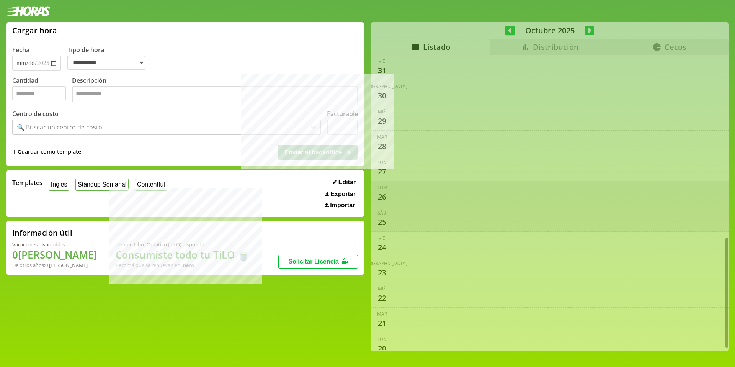 Image resolution: width=735 pixels, height=367 pixels. I want to click on span: Exportar, so click(343, 194).